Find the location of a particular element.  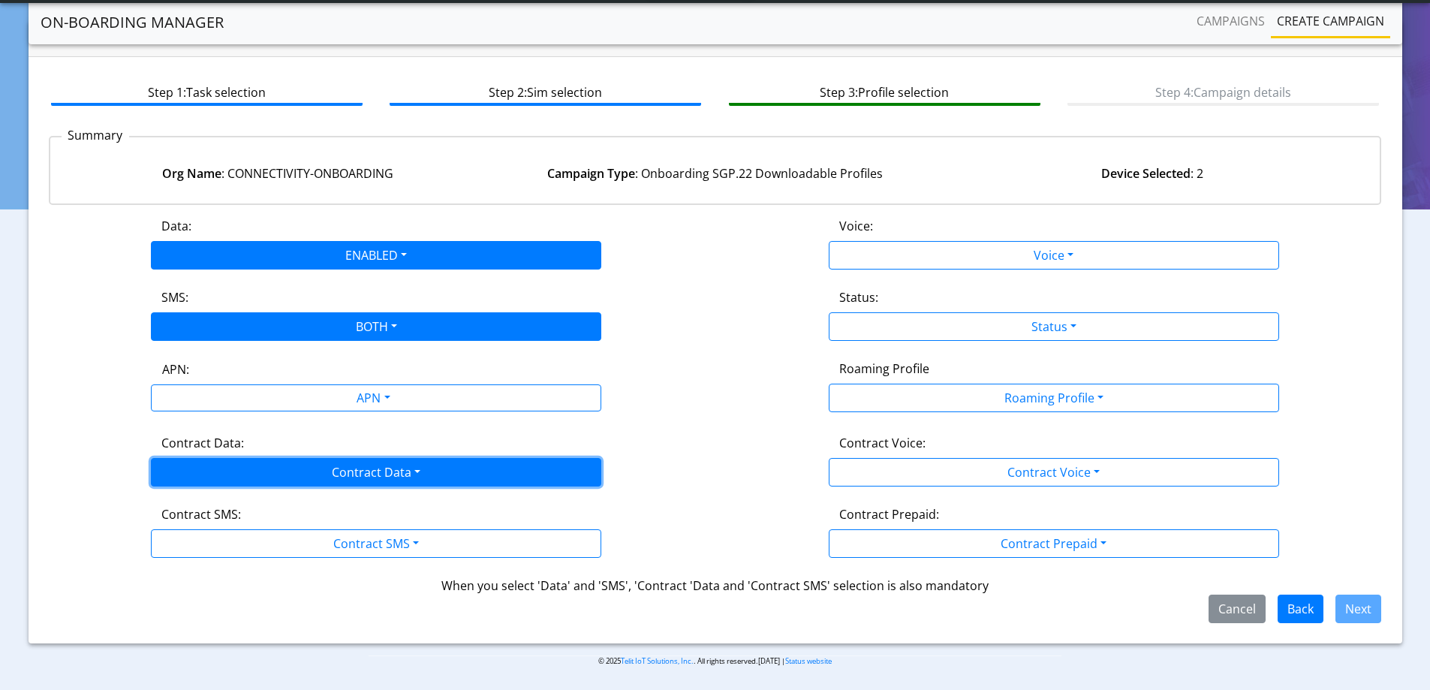

btn: Step 1: Task selection is located at coordinates (206, 92).